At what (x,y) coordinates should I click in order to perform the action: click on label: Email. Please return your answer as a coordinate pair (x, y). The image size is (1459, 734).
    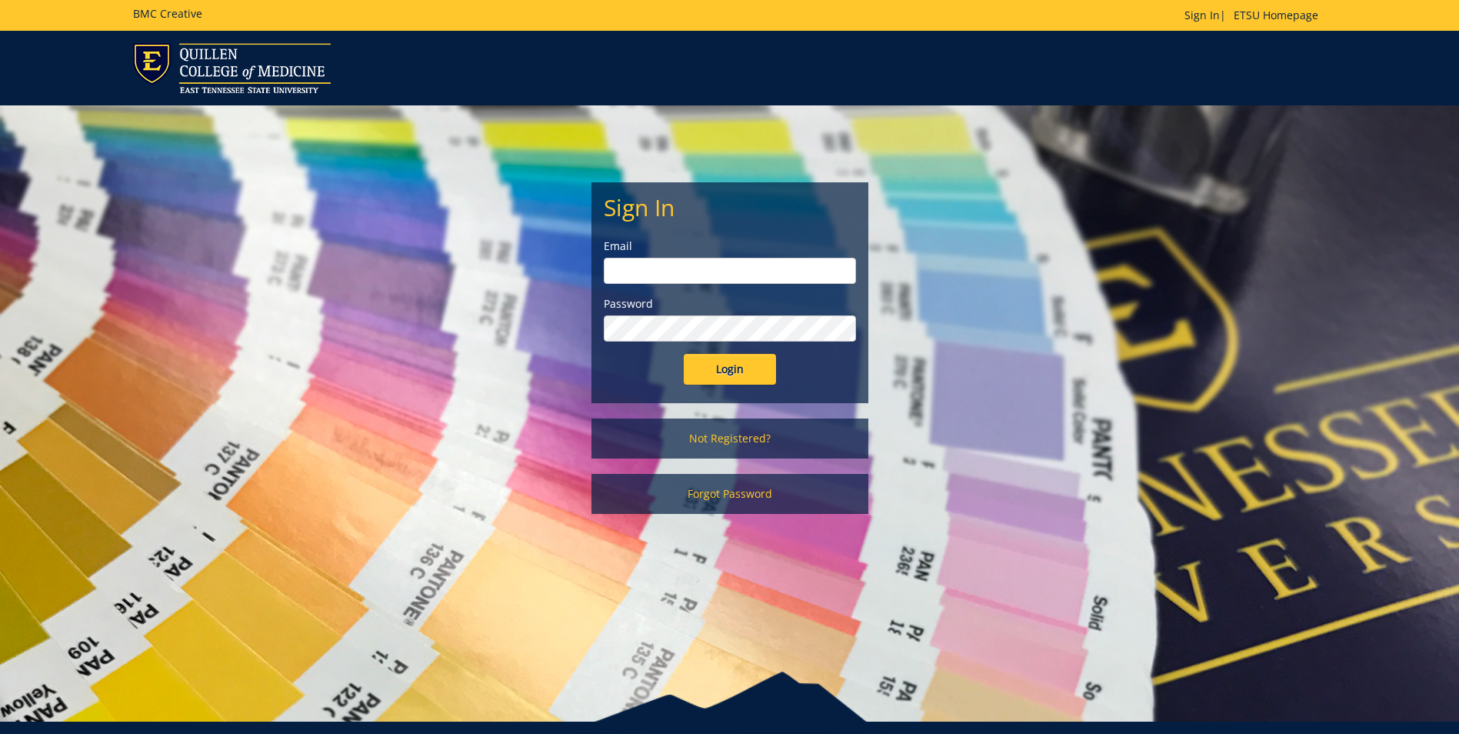
    Looking at the image, I should click on (730, 246).